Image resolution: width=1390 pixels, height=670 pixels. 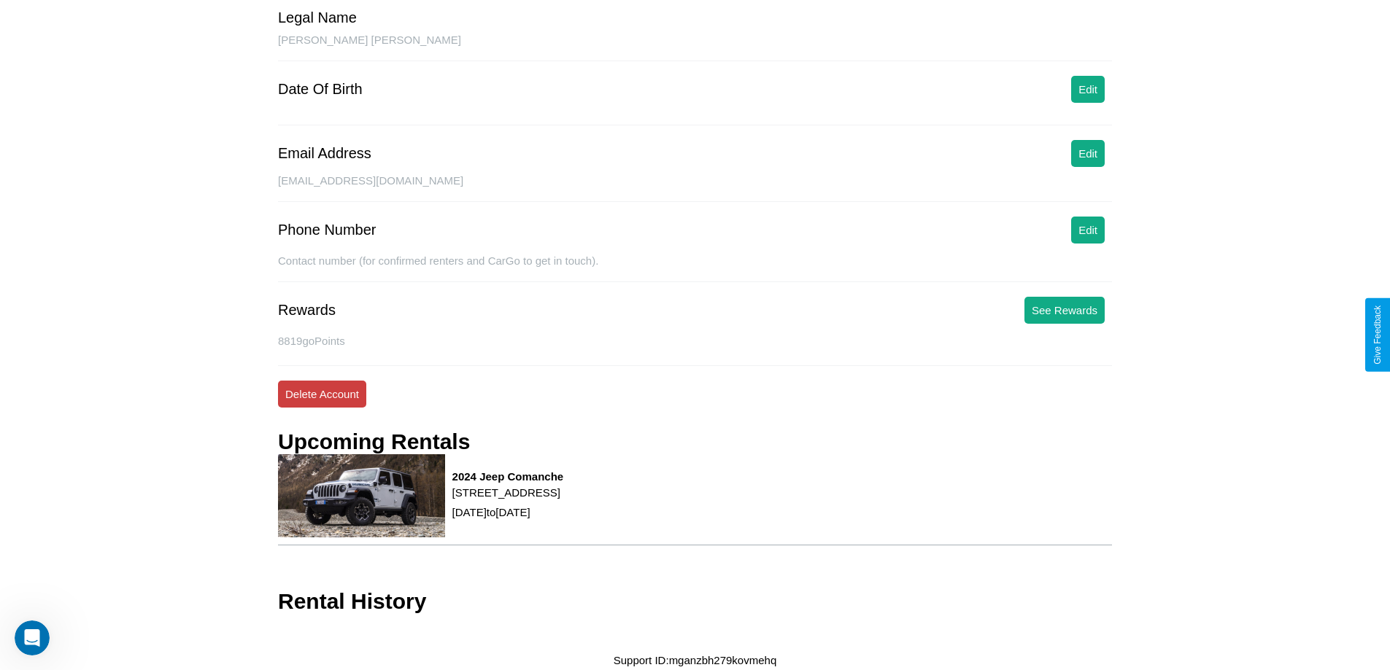 I want to click on div: Phone Number, so click(x=327, y=230).